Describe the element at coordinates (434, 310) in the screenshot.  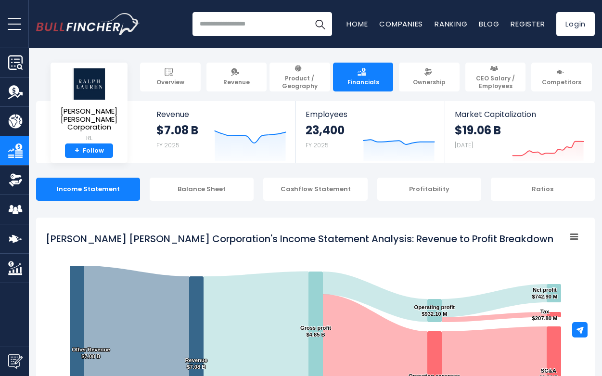
I see `text: Operating profit $932.10 M` at that location.